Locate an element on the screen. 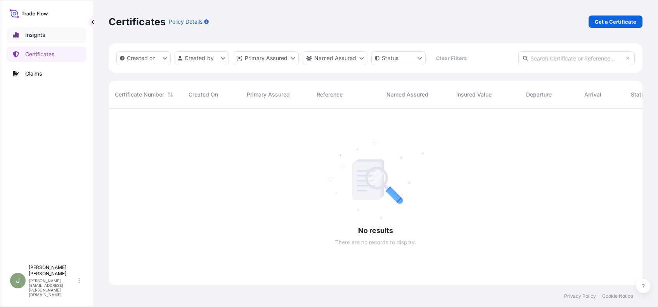  p: Primary Assured is located at coordinates (266, 58).